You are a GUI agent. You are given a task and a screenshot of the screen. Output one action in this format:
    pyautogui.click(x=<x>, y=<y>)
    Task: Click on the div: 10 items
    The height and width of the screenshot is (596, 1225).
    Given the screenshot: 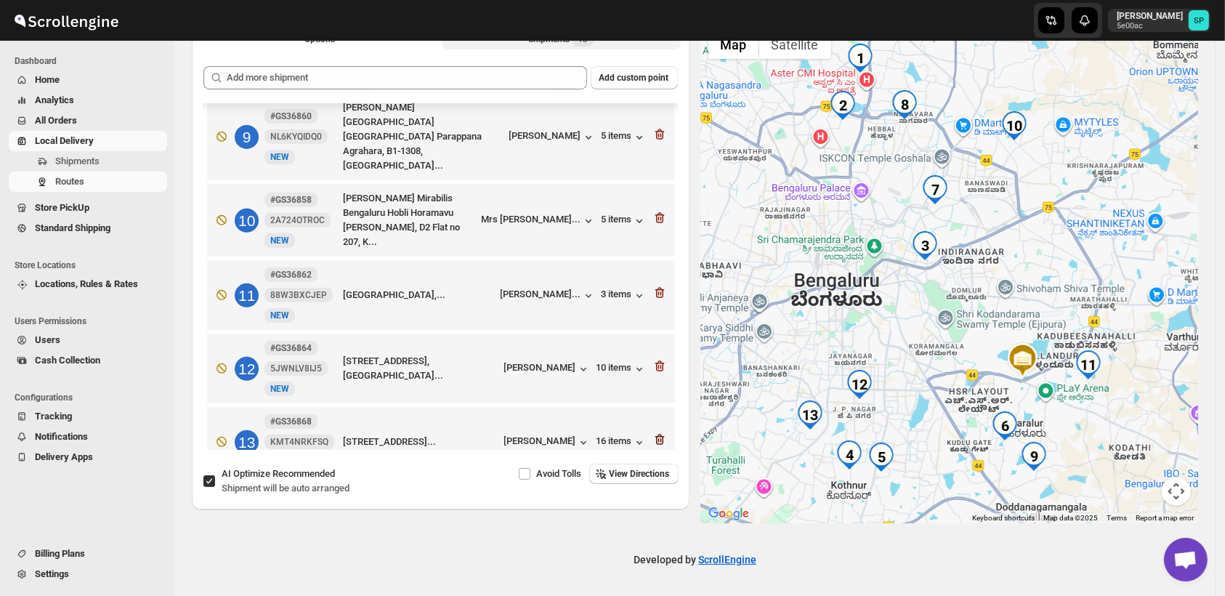 What is the action you would take?
    pyautogui.click(x=621, y=369)
    